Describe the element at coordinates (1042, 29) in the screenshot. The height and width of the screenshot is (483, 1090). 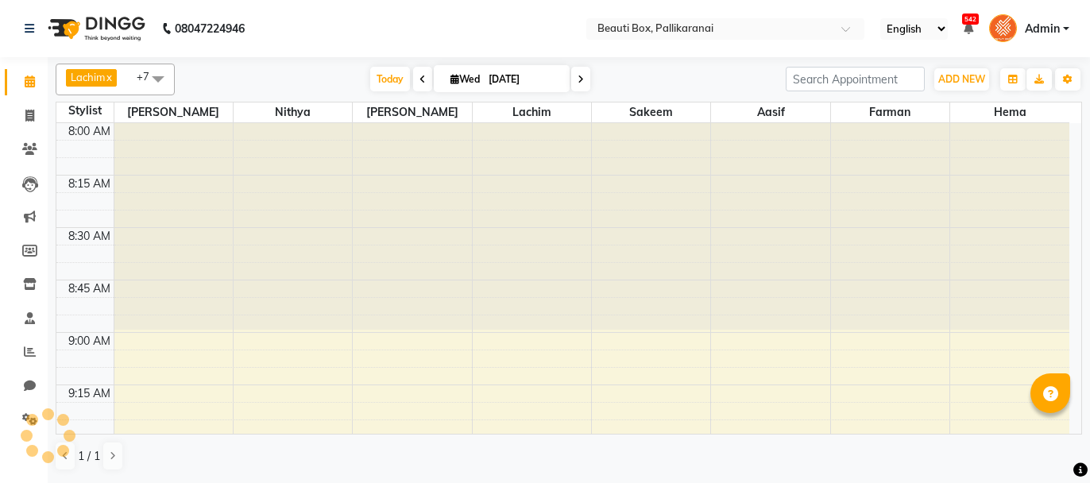
I see `span: Admin` at that location.